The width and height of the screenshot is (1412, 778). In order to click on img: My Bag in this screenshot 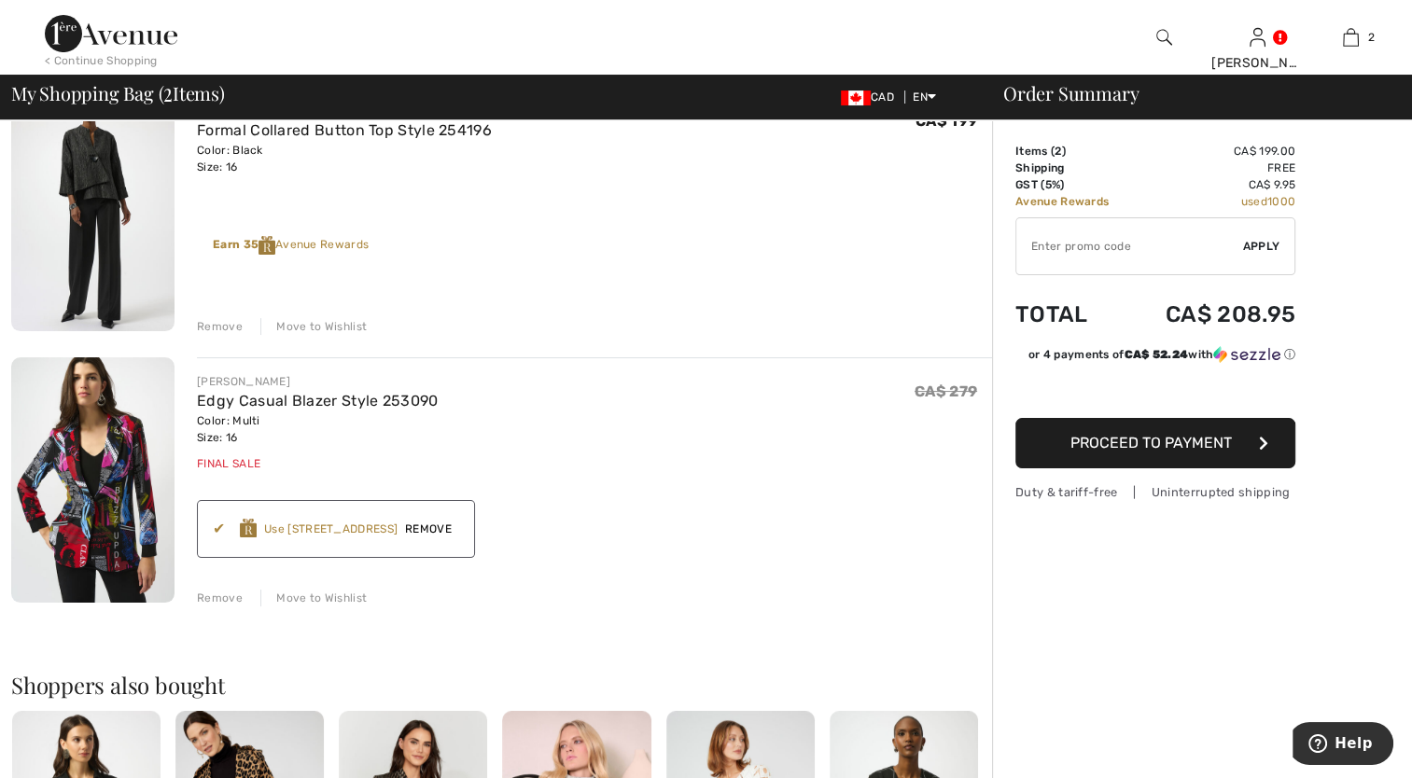, I will do `click(1350, 37)`.